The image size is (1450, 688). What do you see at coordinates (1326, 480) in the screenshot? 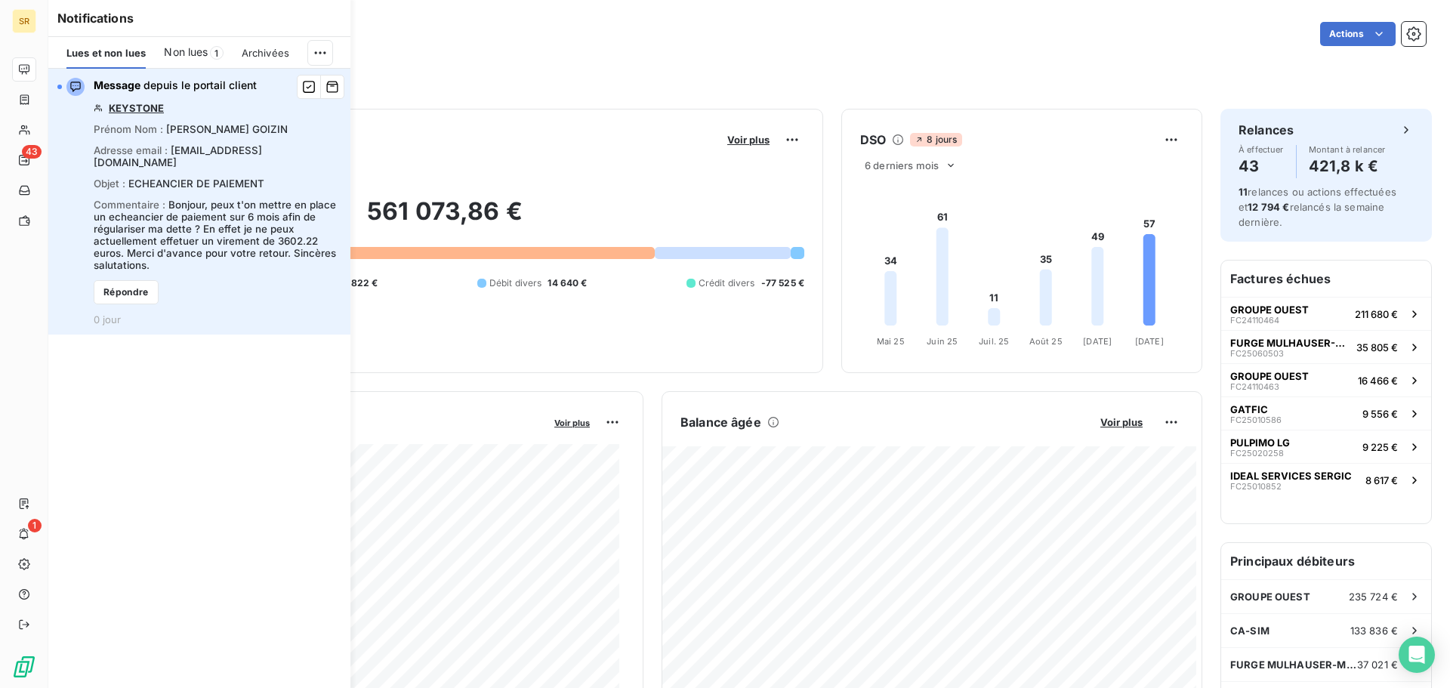
I see `button: IDEAL SERVICES SERGICFC250108528 617 €` at bounding box center [1326, 480].